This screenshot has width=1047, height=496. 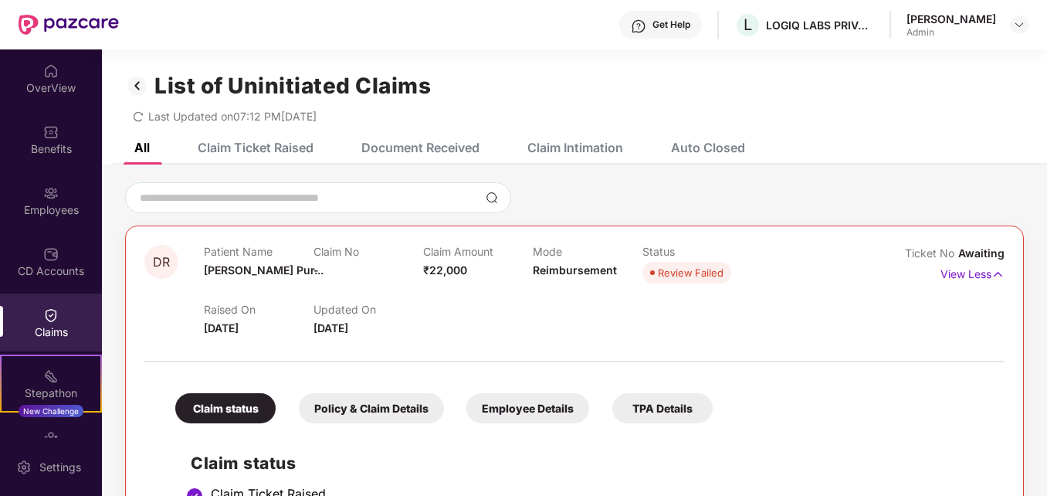 I want to click on p: Updated On, so click(x=368, y=309).